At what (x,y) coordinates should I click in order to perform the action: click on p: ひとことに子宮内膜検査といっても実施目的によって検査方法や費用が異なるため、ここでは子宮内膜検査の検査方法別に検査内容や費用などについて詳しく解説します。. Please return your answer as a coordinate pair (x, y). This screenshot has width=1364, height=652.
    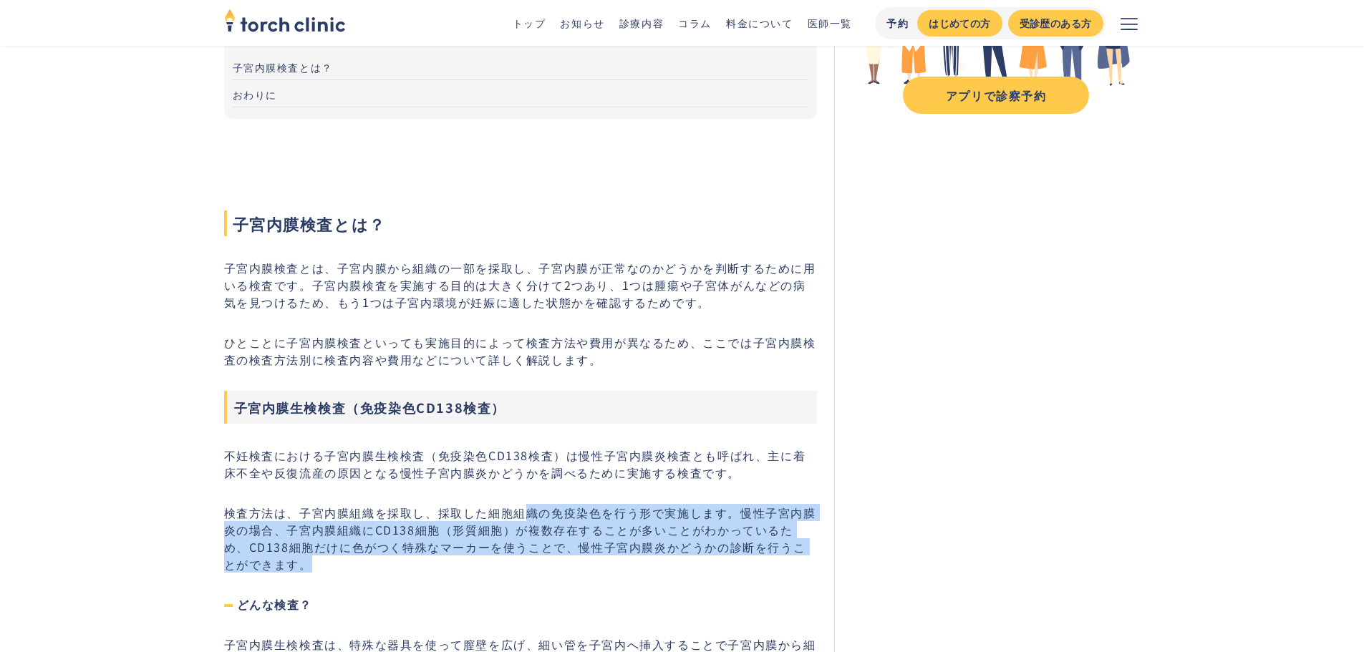
    Looking at the image, I should click on (521, 351).